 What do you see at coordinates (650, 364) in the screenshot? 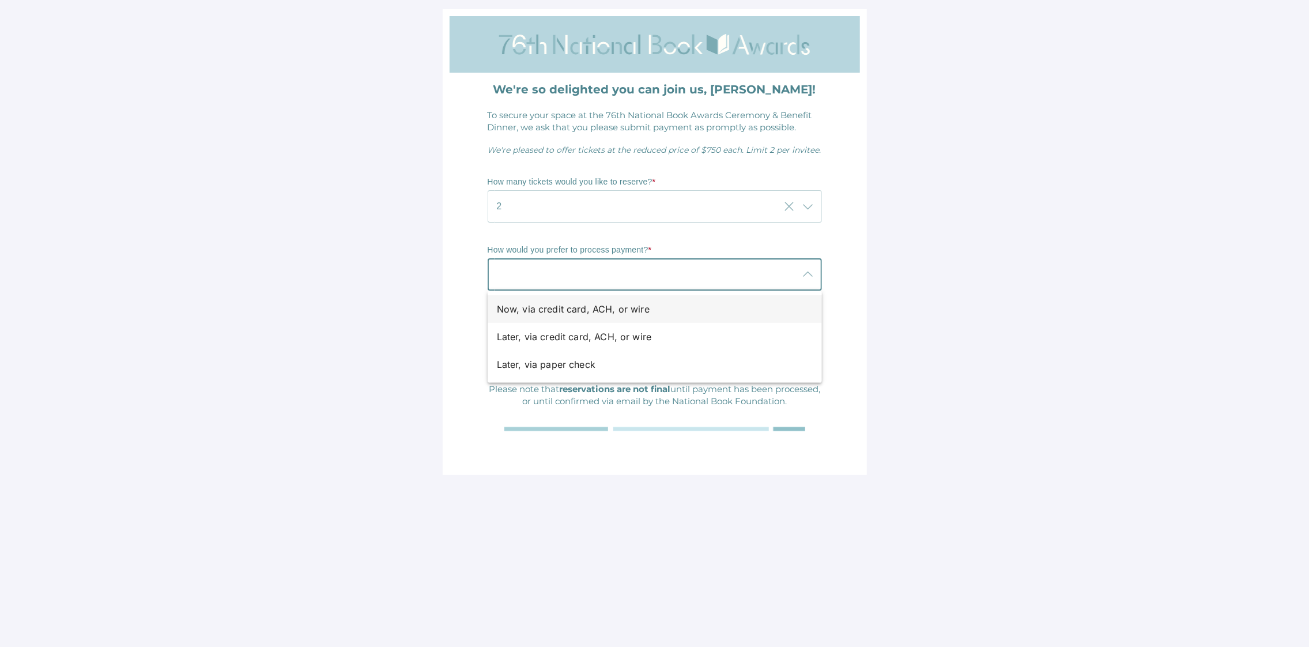
I see `div: Later, via paper check` at bounding box center [650, 364].